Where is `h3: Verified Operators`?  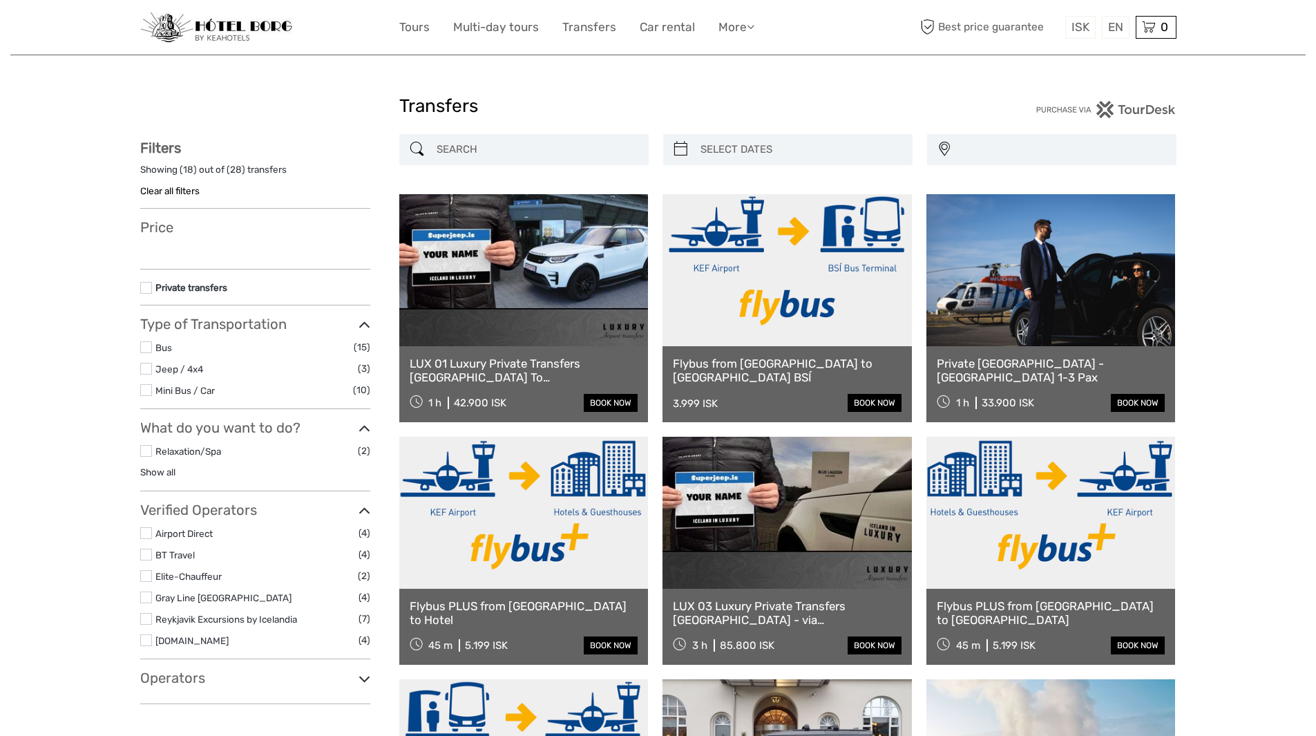
h3: Verified Operators is located at coordinates (255, 510).